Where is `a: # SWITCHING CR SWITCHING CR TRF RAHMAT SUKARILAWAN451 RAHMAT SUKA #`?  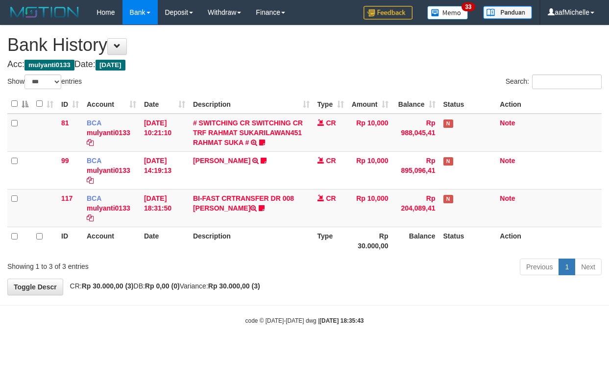
a: # SWITCHING CR SWITCHING CR TRF RAHMAT SUKARILAWAN451 RAHMAT SUKA # is located at coordinates (248, 133).